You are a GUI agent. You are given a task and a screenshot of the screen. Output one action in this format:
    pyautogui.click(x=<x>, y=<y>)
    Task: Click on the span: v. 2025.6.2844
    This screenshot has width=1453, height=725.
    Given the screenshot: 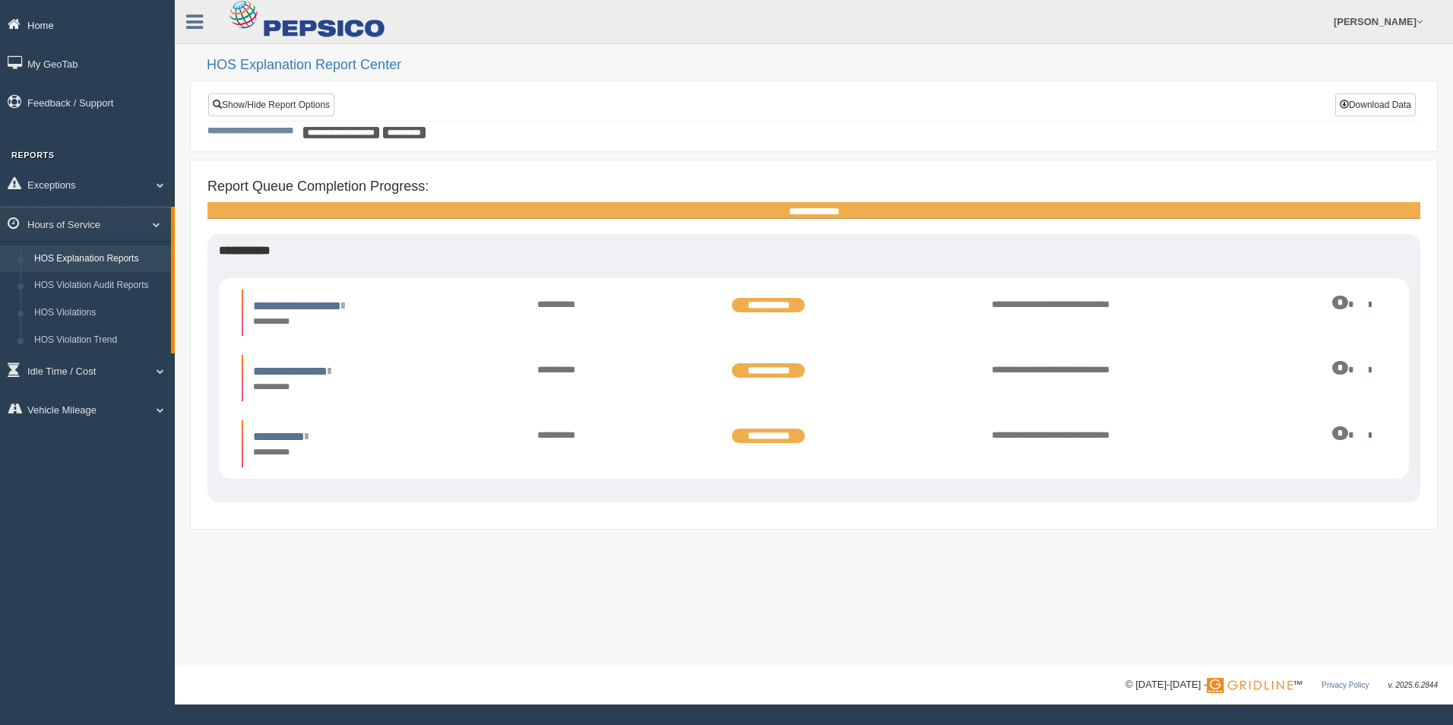 What is the action you would take?
    pyautogui.click(x=1413, y=685)
    